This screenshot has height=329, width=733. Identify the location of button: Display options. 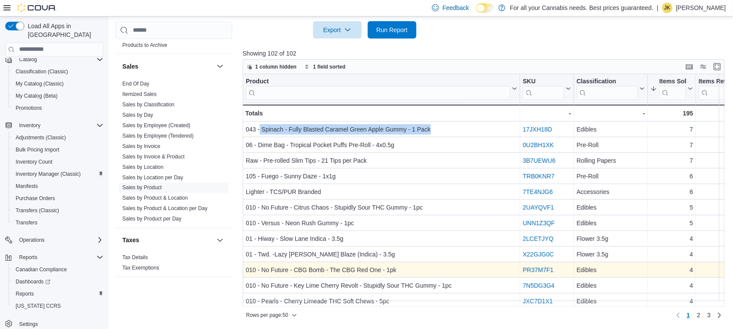
(704, 67).